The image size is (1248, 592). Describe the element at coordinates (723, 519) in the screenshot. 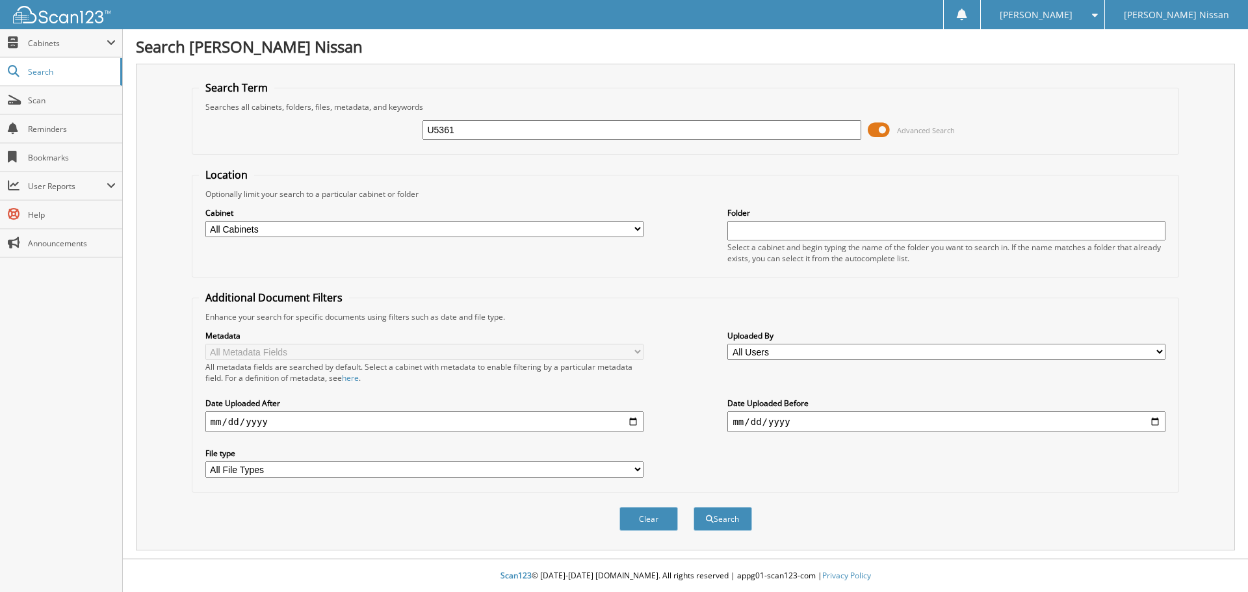

I see `button: Search` at that location.